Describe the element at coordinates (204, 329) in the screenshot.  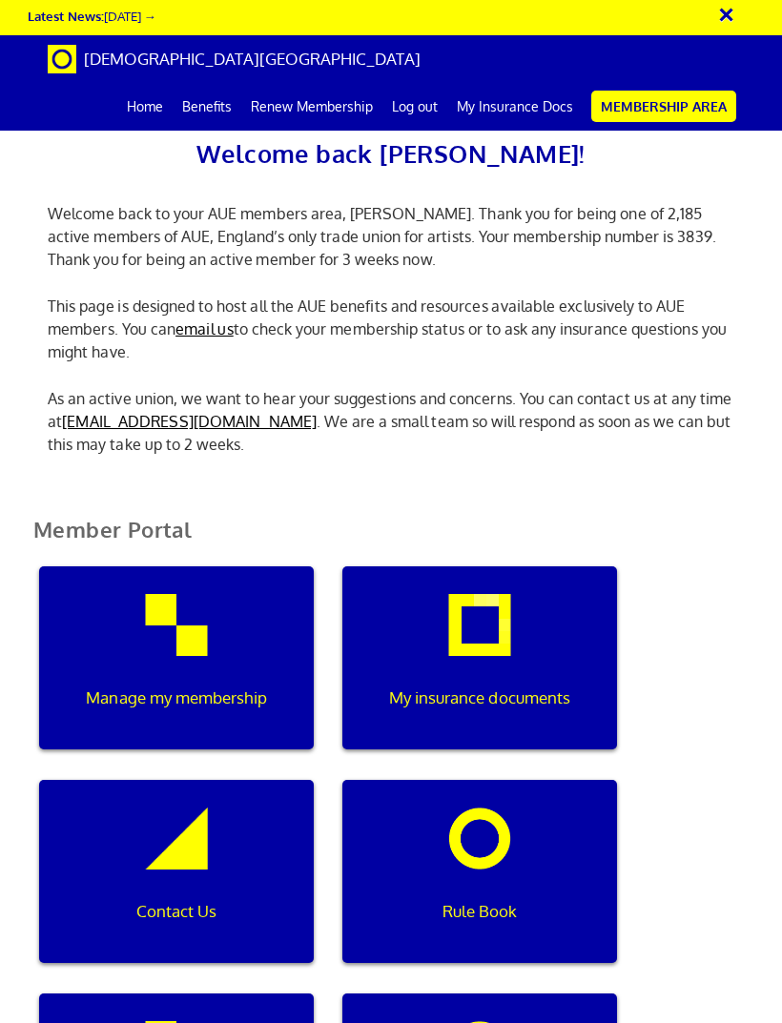
I see `a: email us` at that location.